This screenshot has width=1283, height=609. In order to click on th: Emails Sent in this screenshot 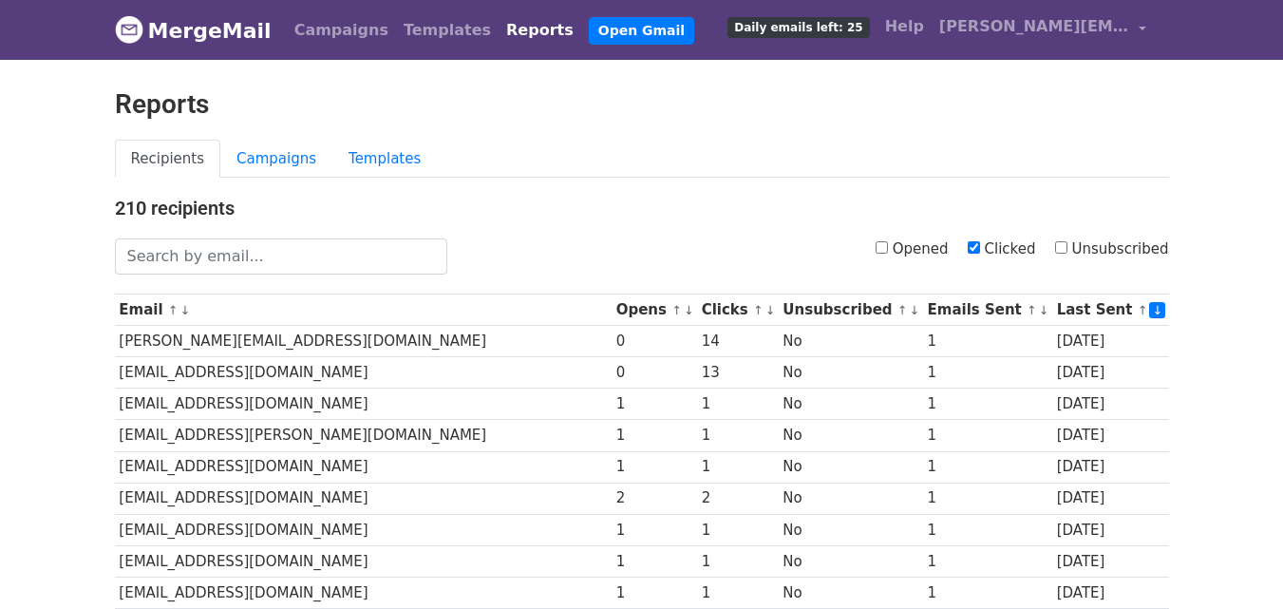, I will do `click(988, 310)`.